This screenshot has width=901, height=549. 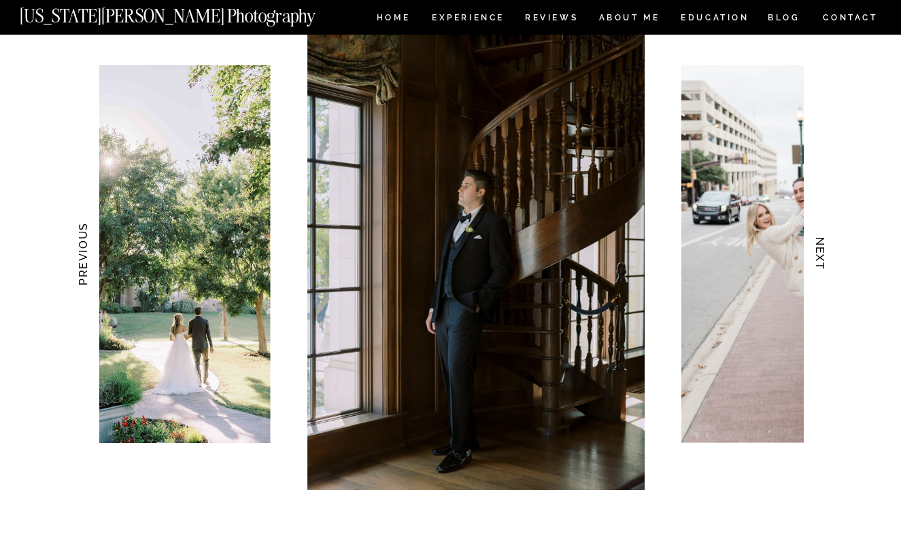 I want to click on a: BLOG, so click(x=784, y=19).